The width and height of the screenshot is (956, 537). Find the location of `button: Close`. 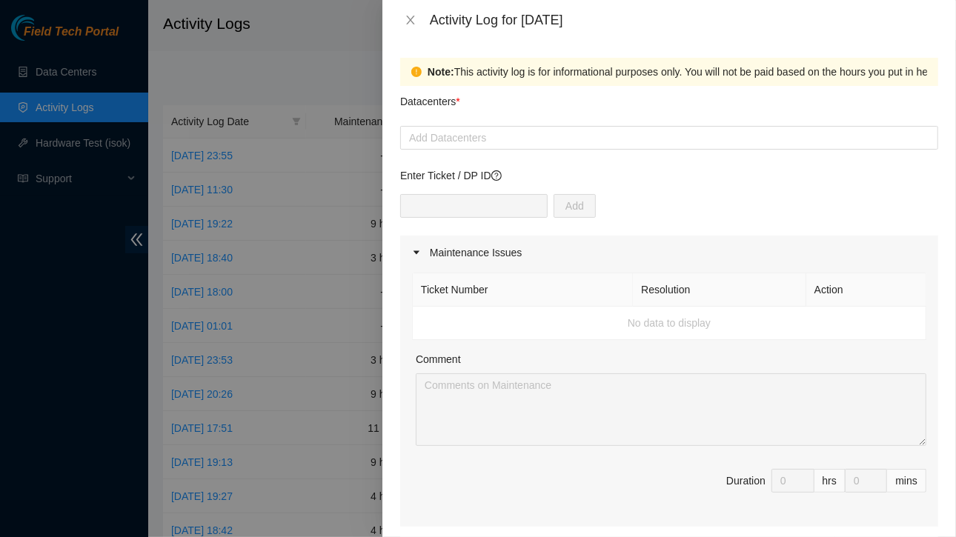

button: Close is located at coordinates (410, 20).